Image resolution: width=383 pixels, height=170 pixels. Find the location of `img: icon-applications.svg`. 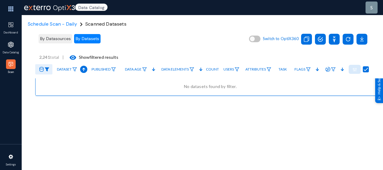

img: icon-applications.svg is located at coordinates (11, 45).